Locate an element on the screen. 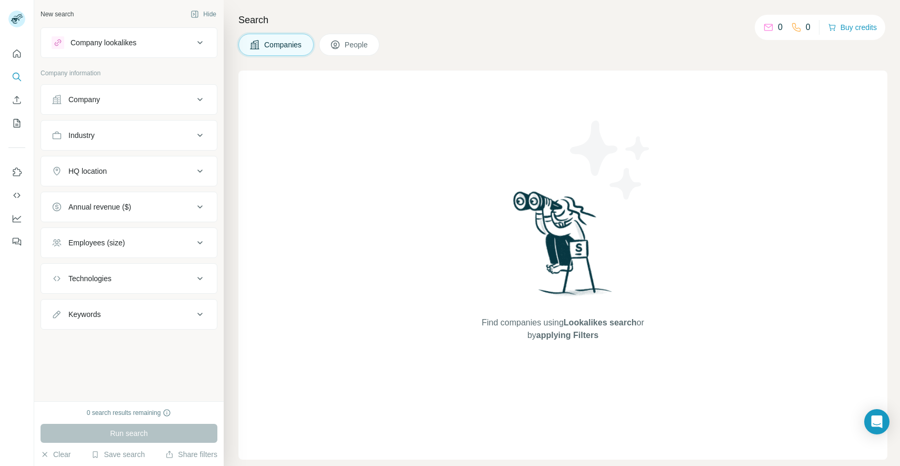 Image resolution: width=900 pixels, height=466 pixels. button: Company is located at coordinates (129, 99).